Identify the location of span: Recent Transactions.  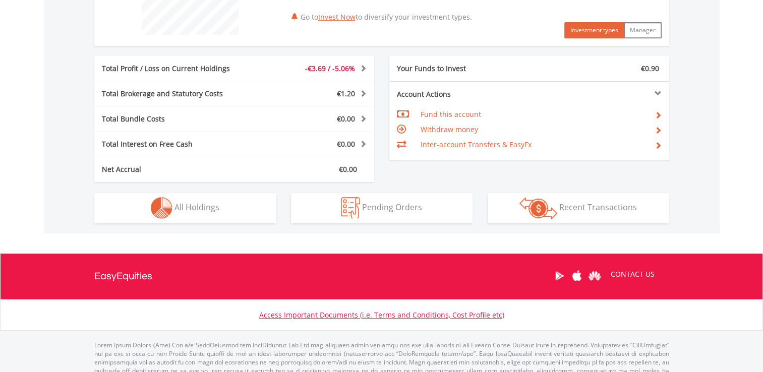
(598, 207).